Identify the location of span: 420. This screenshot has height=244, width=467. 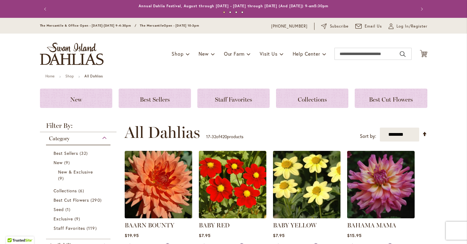
(223, 137).